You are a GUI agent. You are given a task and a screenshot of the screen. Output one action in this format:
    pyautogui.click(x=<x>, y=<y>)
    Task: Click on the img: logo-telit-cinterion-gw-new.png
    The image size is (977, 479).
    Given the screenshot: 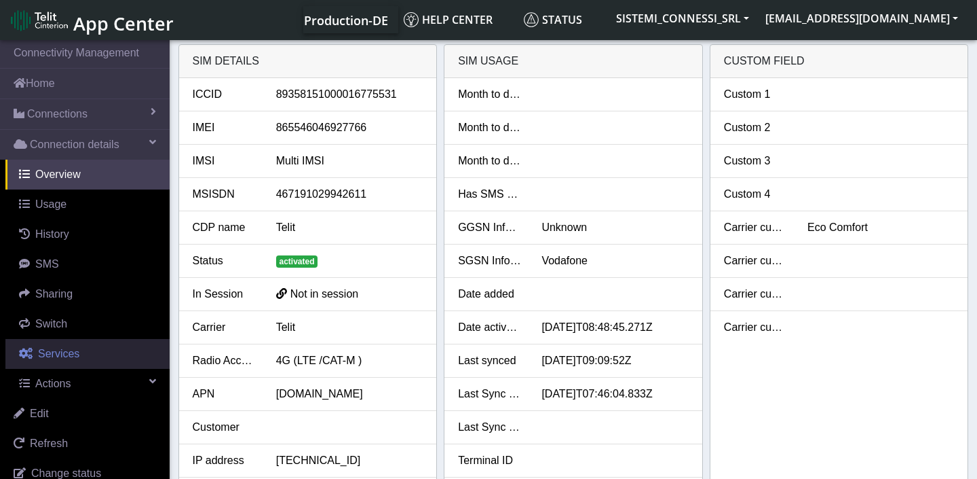 What is the action you would take?
    pyautogui.click(x=39, y=20)
    